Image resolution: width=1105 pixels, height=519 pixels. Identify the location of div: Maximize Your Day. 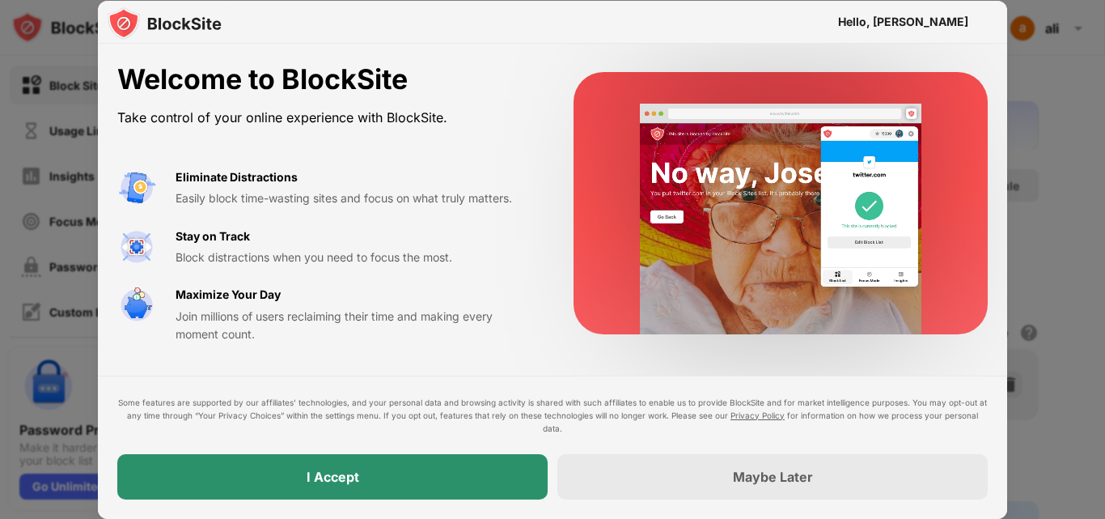
(228, 295).